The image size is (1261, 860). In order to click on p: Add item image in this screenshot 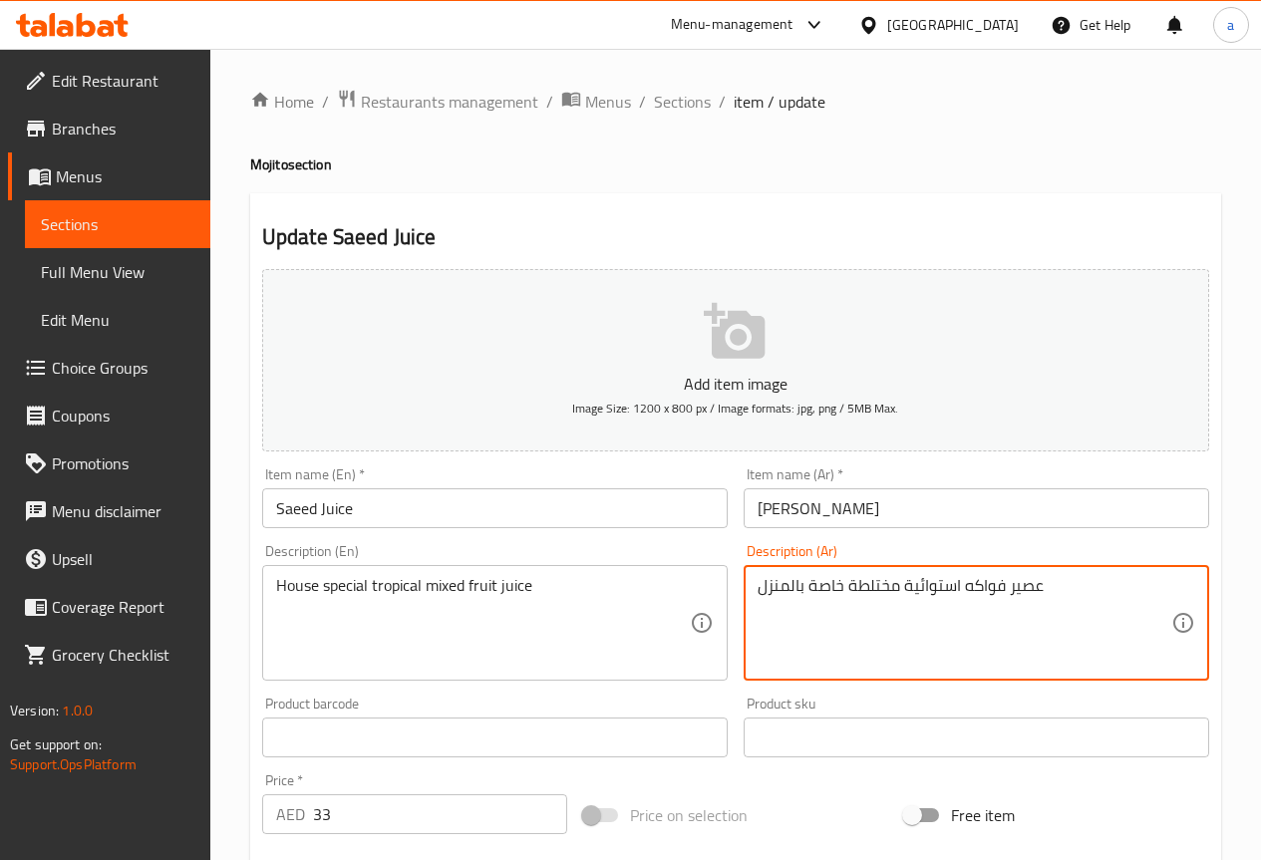, I will do `click(736, 384)`.